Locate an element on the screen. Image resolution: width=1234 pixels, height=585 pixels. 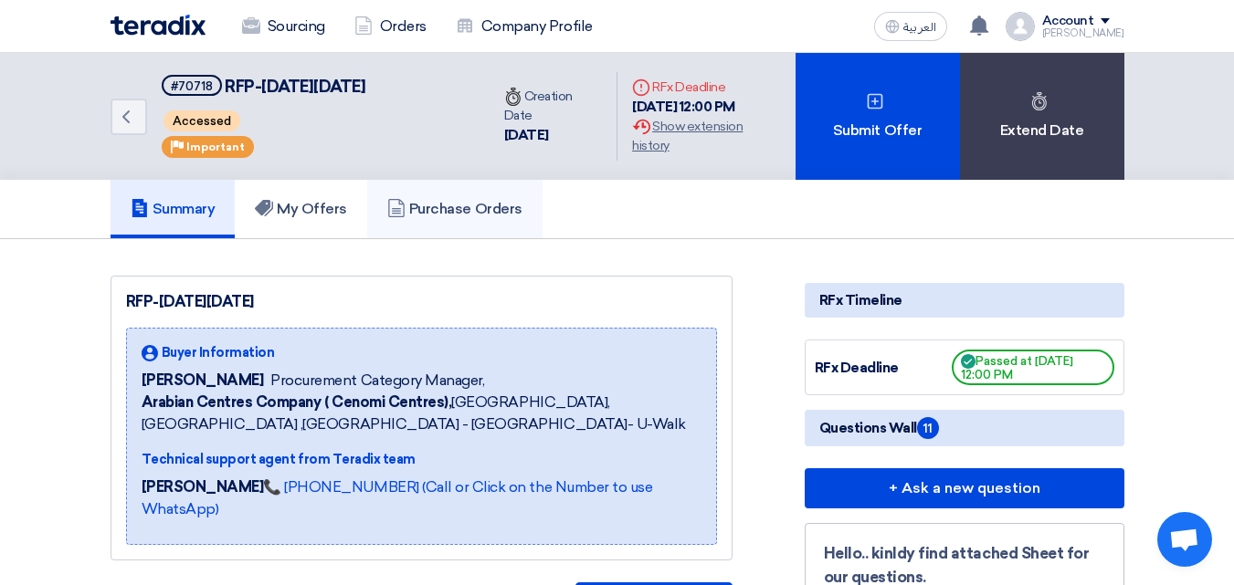
span: Accessed is located at coordinates (202, 121).